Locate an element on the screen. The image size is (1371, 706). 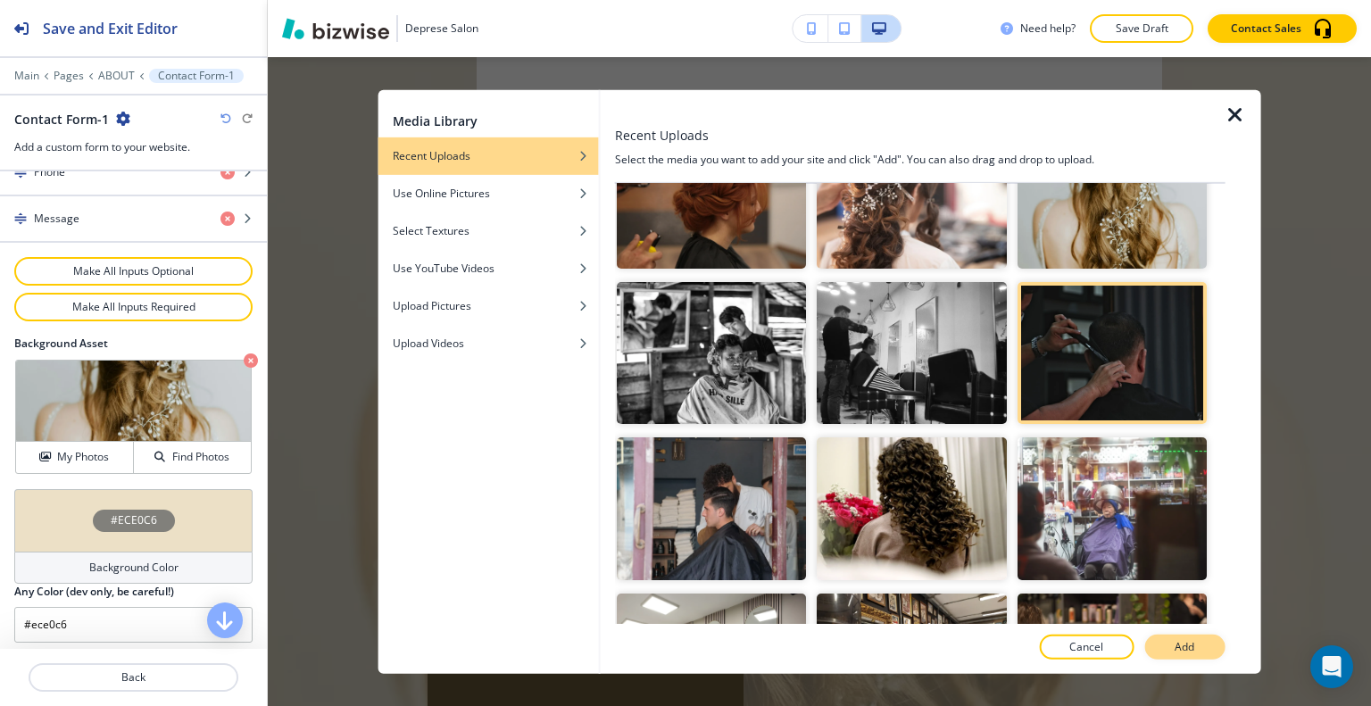
div: My PhotosFind Photos is located at coordinates (133, 417).